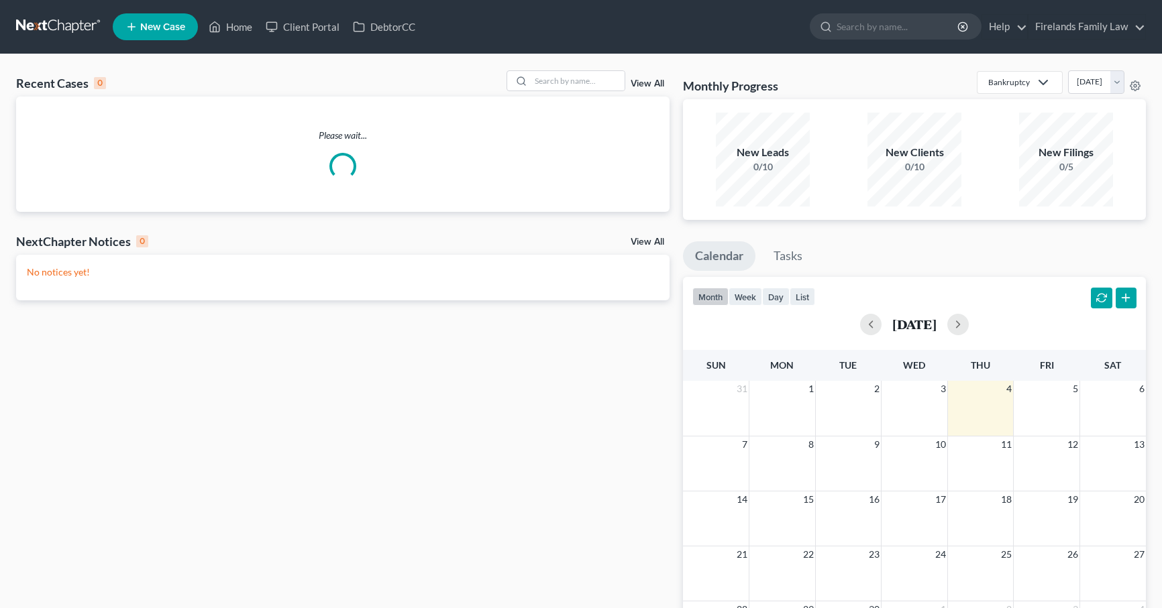  What do you see at coordinates (742, 500) in the screenshot?
I see `span: 14` at bounding box center [742, 500].